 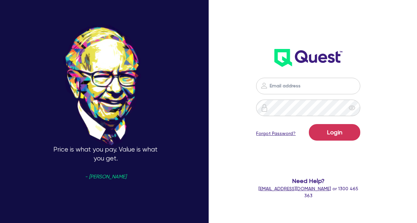 I want to click on input: Email address, so click(x=308, y=86).